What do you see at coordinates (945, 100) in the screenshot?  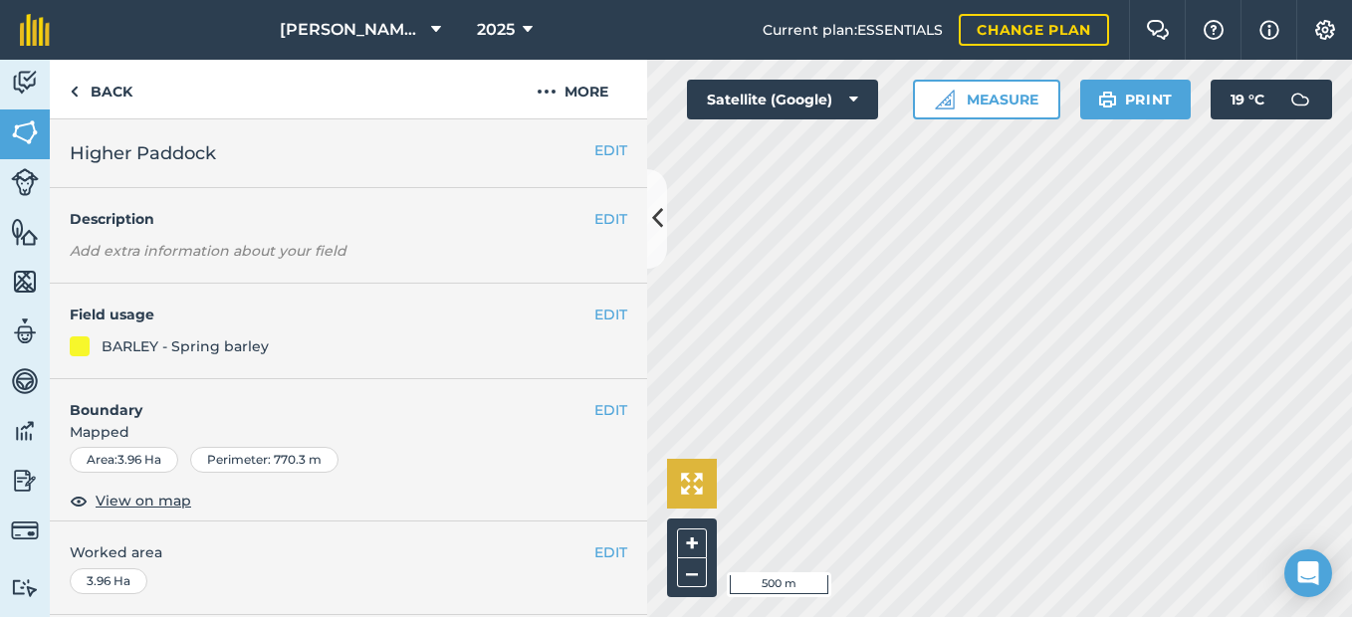 I see `img: Ruler icon` at bounding box center [945, 100].